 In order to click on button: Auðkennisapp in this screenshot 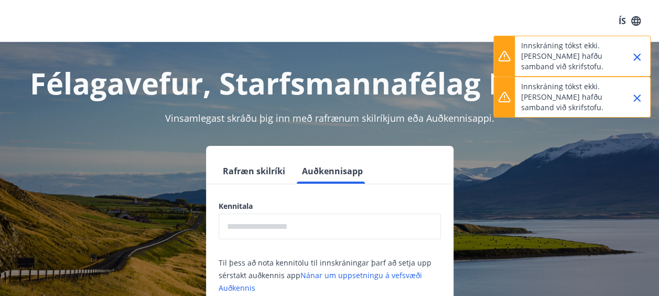, I will do `click(332, 171)`.